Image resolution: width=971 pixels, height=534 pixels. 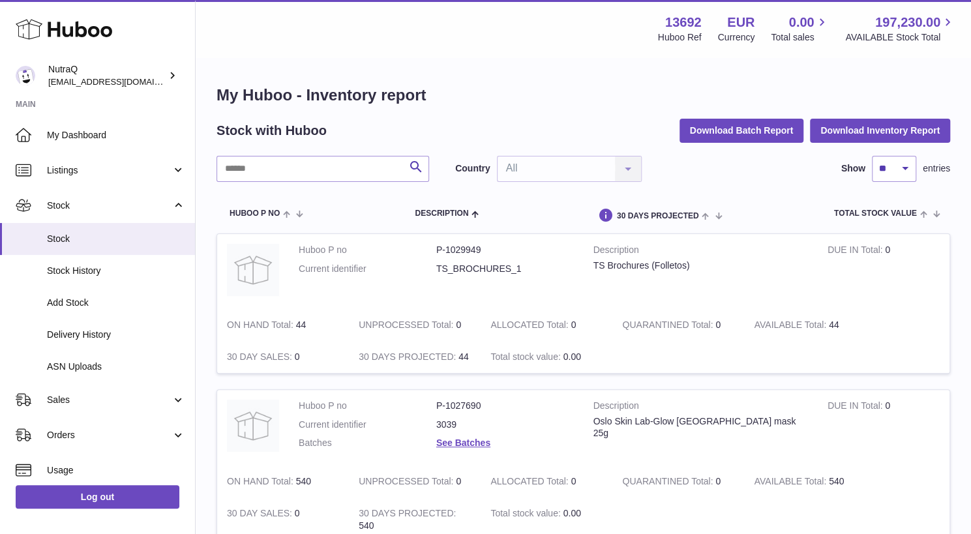 What do you see at coordinates (97, 497) in the screenshot?
I see `a: Log out` at bounding box center [97, 497].